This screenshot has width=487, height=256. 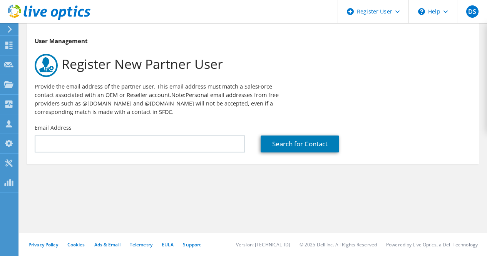 What do you see at coordinates (300, 144) in the screenshot?
I see `a: Search for Contact` at bounding box center [300, 144].